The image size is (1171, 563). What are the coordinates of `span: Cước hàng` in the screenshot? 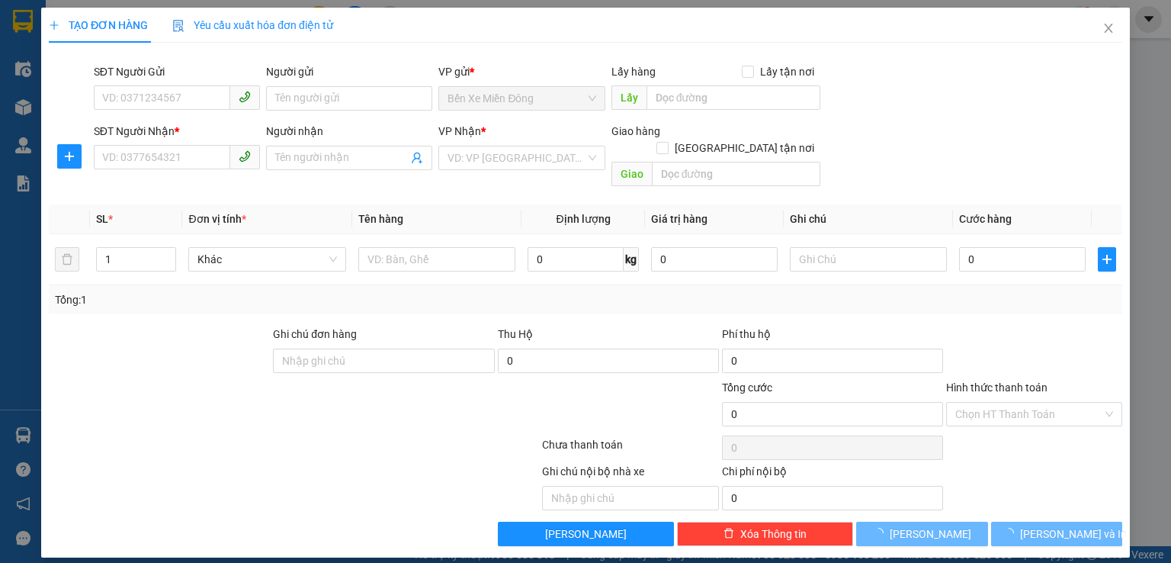 It's located at (985, 219).